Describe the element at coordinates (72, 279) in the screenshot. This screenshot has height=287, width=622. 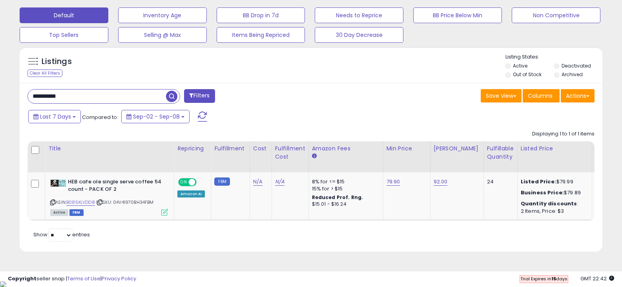
I see `div: seller snap | |` at that location.